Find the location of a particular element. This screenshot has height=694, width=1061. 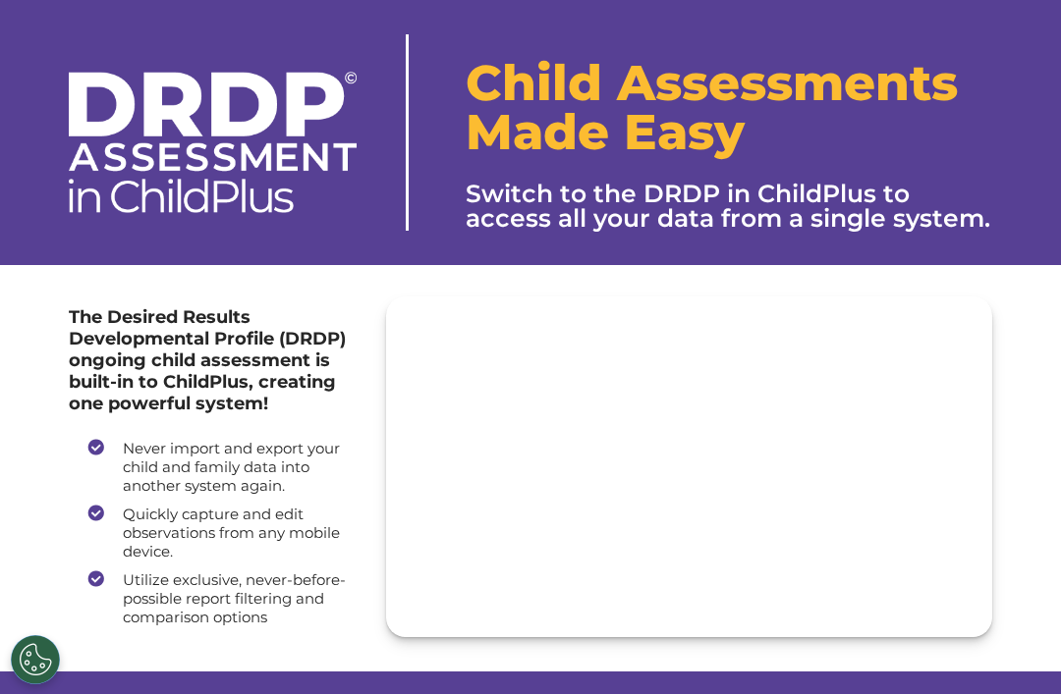

h3: Switch to the DRDP in ChildPlus to access all your data from a single system. is located at coordinates (729, 206).